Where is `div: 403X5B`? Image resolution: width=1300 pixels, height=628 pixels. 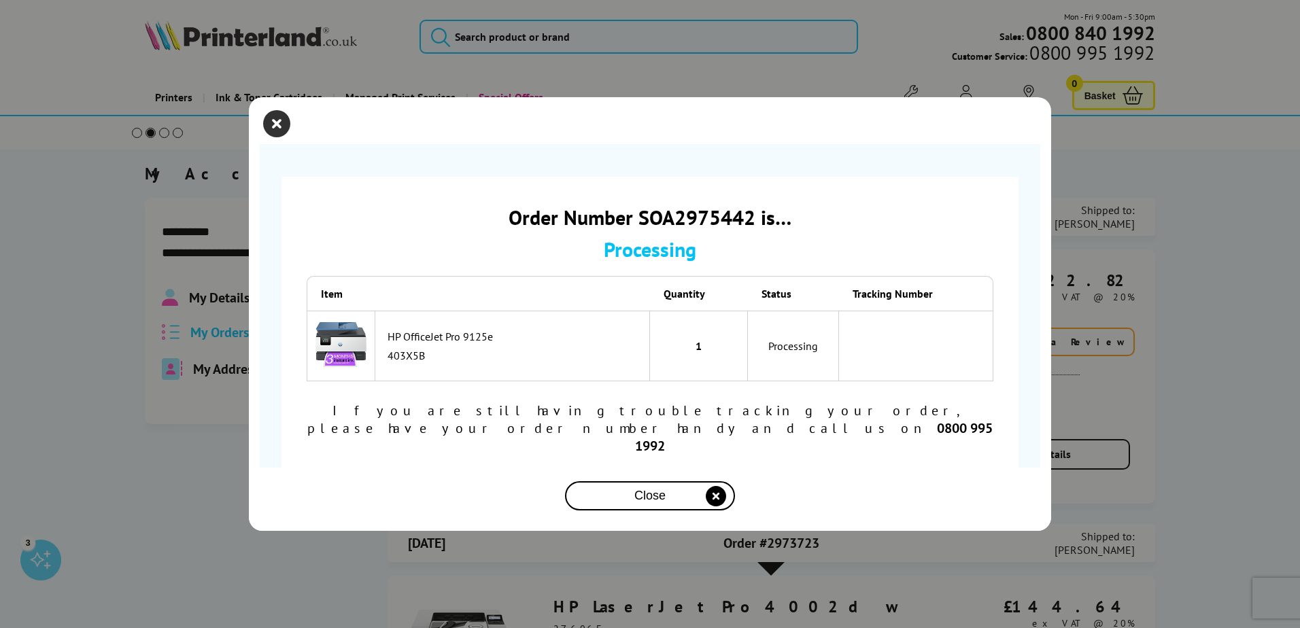
div: 403X5B is located at coordinates (515, 356).